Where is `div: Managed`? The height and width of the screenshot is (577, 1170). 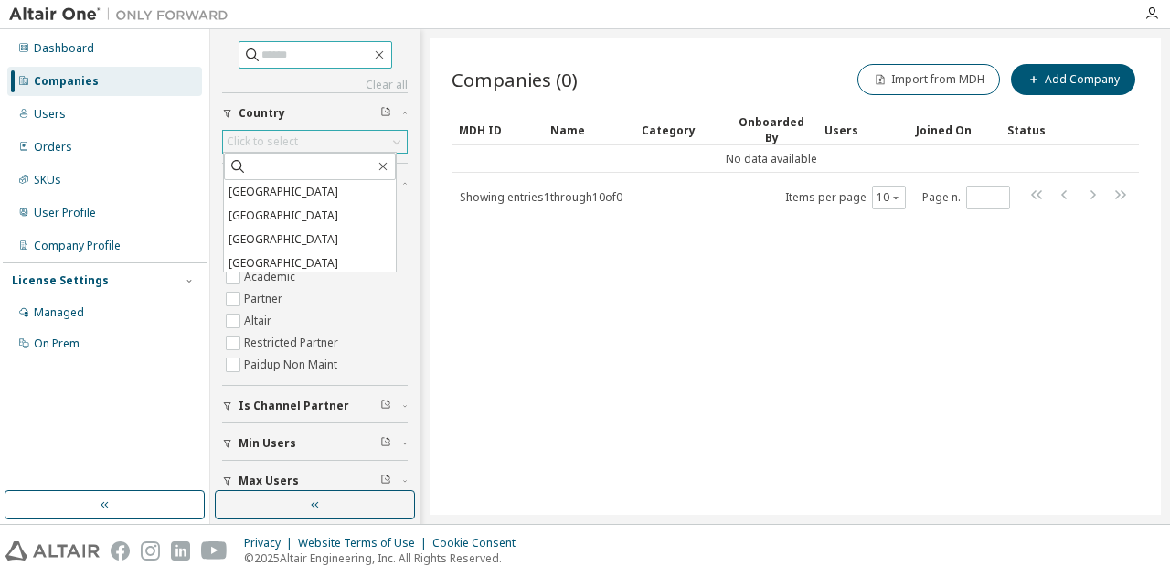 div: Managed is located at coordinates (58, 313).